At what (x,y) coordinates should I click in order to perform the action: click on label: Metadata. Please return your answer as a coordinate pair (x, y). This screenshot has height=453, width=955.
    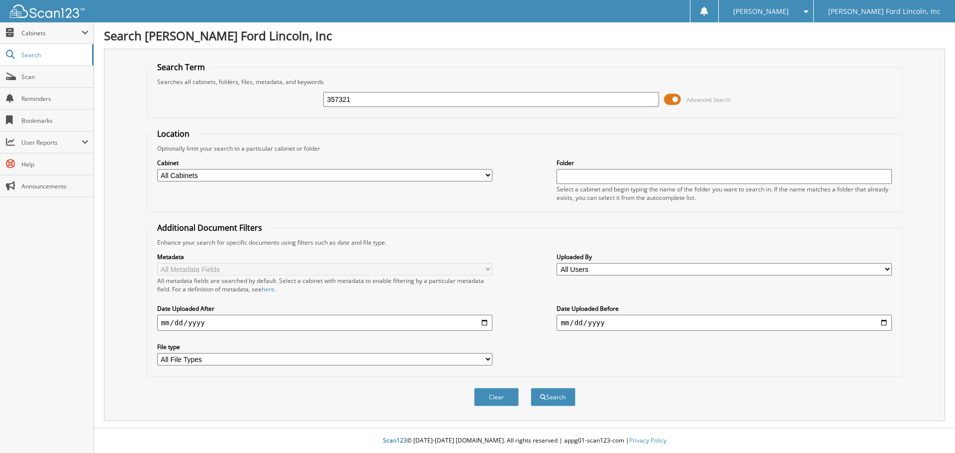
    Looking at the image, I should click on (325, 257).